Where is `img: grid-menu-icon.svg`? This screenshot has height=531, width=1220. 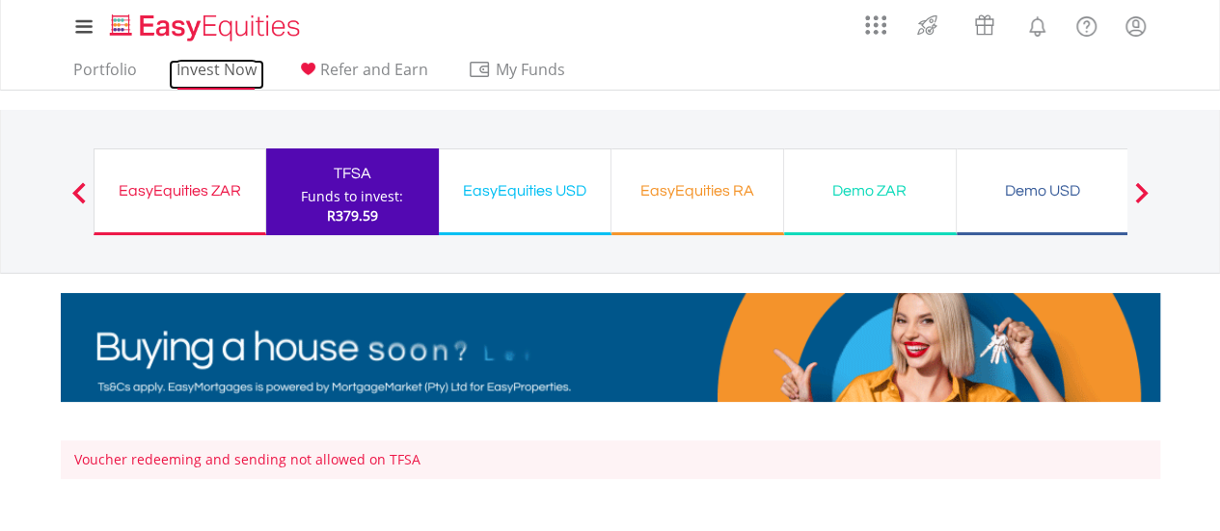
img: grid-menu-icon.svg is located at coordinates (875, 25).